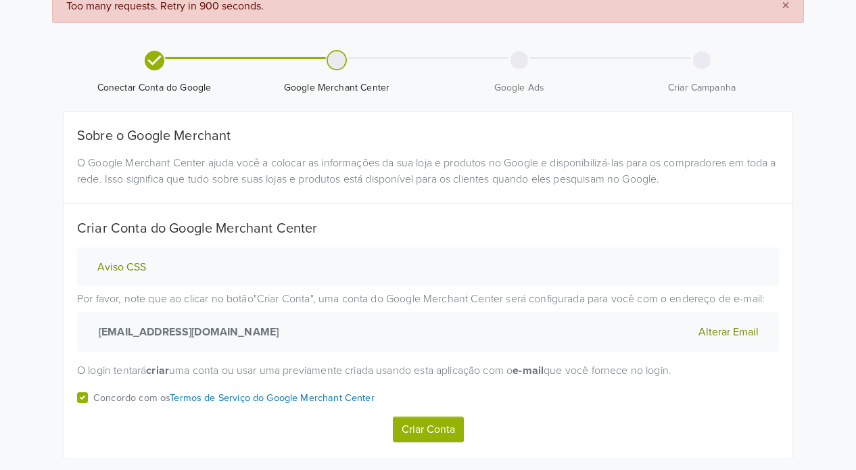 The image size is (856, 470). I want to click on span: Google Merchant Center, so click(337, 88).